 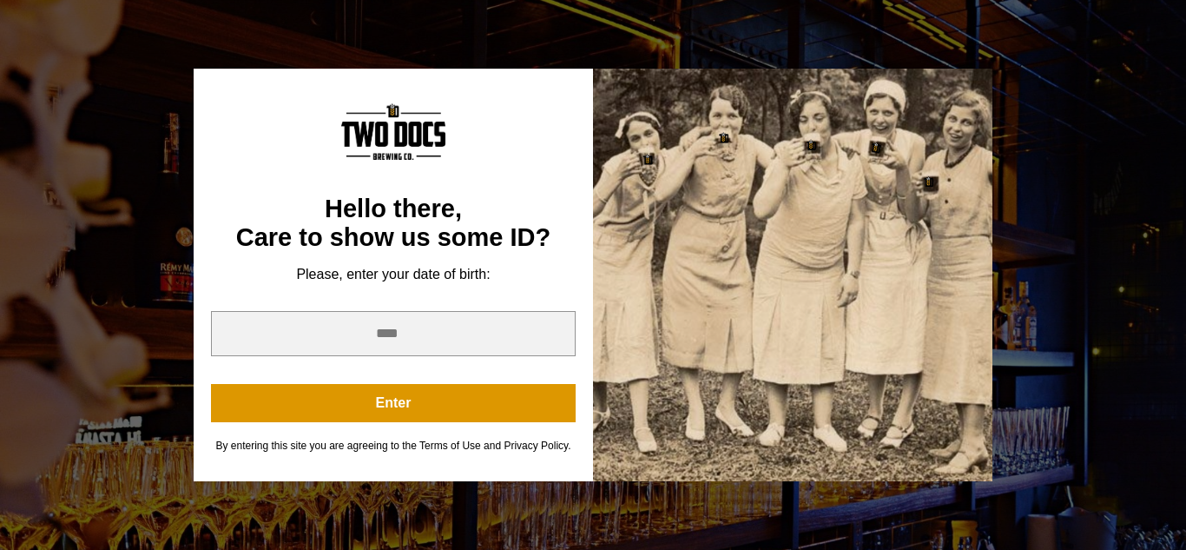 I want to click on div: Hello there, Care to show us some ID?, so click(x=393, y=223).